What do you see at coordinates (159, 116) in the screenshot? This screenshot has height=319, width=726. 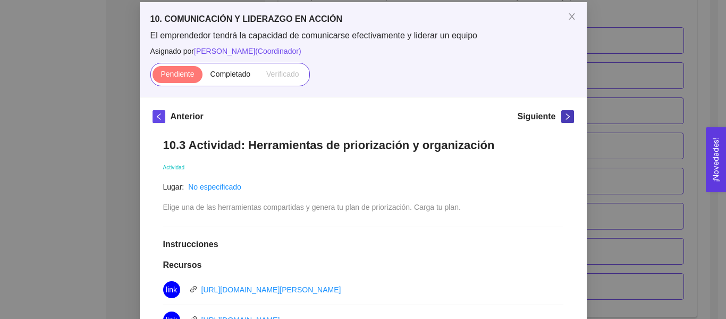 I see `span: left` at bounding box center [159, 116].